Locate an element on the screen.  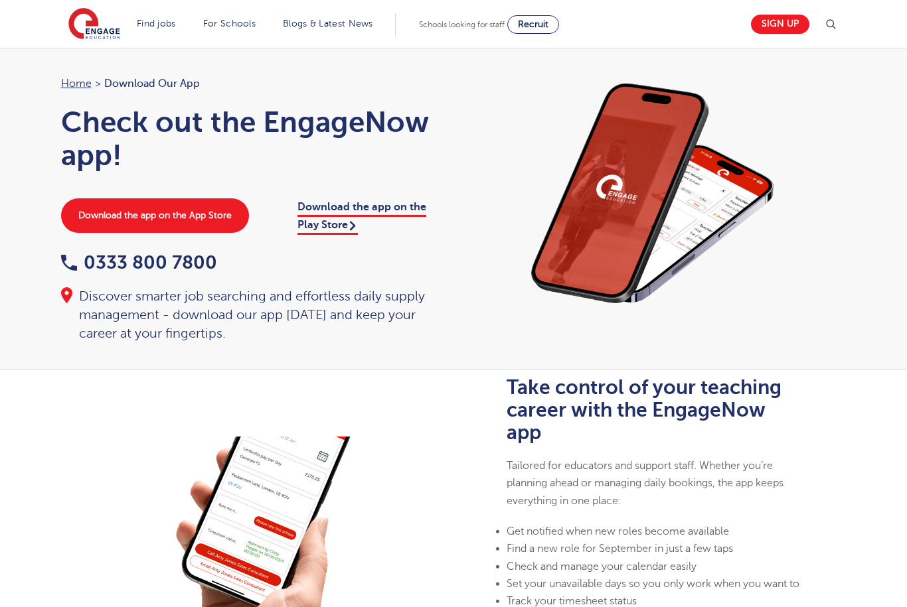
nav: breadcrumb is located at coordinates (251, 84).